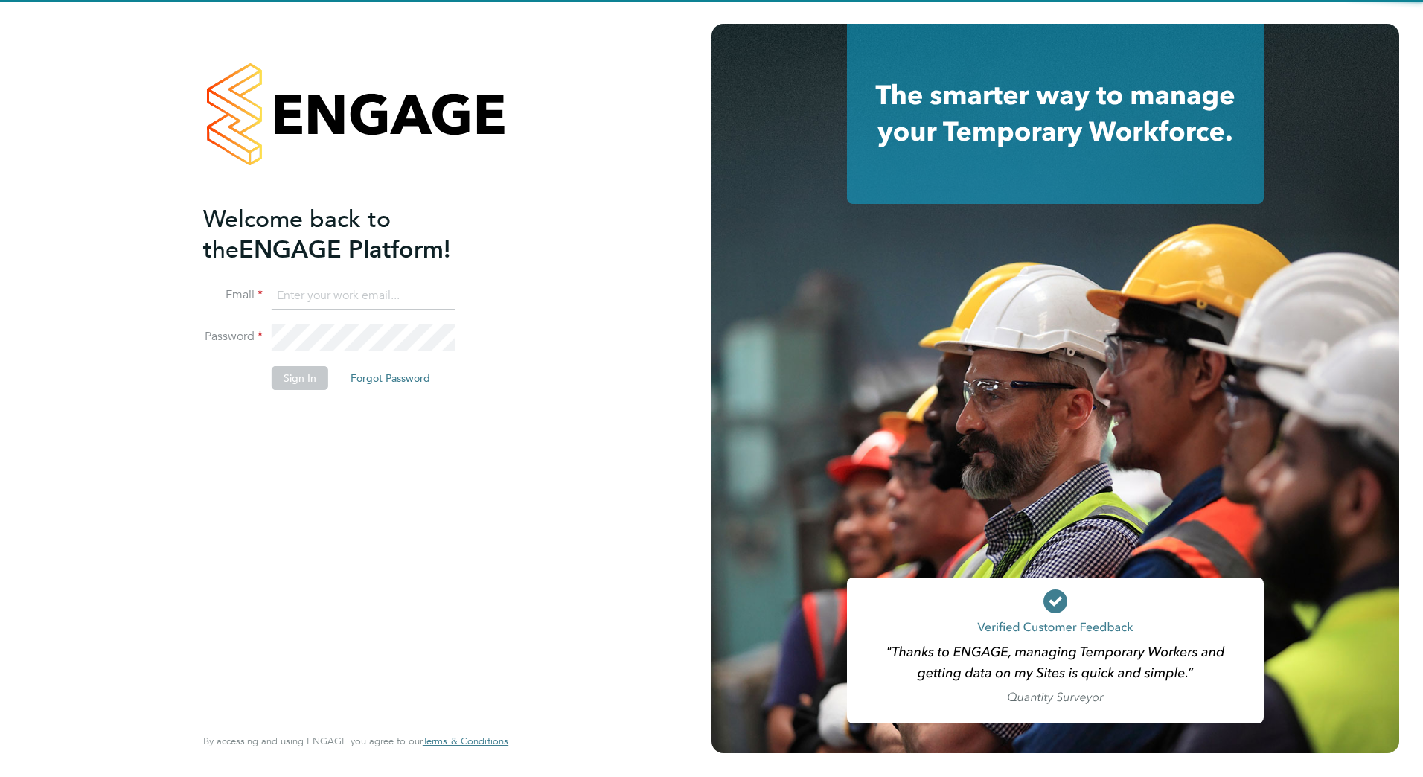  Describe the element at coordinates (465, 742) in the screenshot. I see `a: Terms & Conditions` at that location.